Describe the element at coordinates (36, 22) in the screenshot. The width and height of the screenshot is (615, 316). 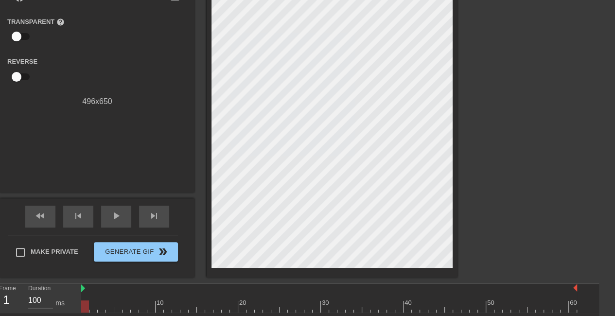
I see `label: Transparent` at that location.